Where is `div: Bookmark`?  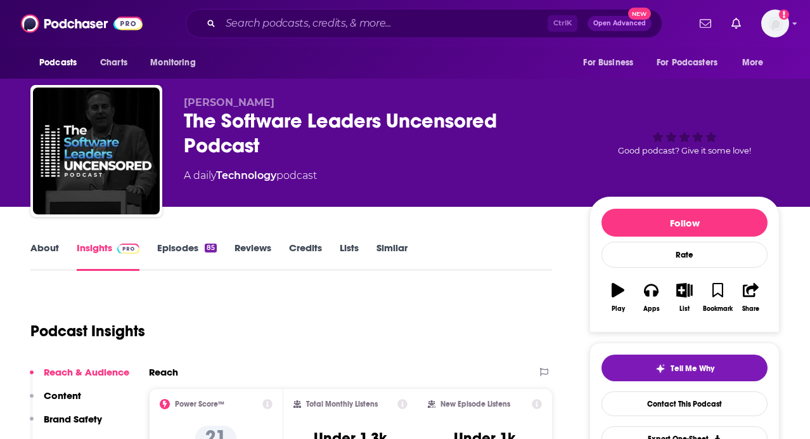 div: Bookmark is located at coordinates (717, 309).